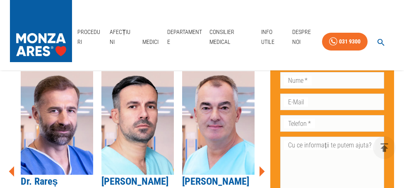 Image resolution: width=404 pixels, height=188 pixels. I want to click on a: 031 9300, so click(345, 41).